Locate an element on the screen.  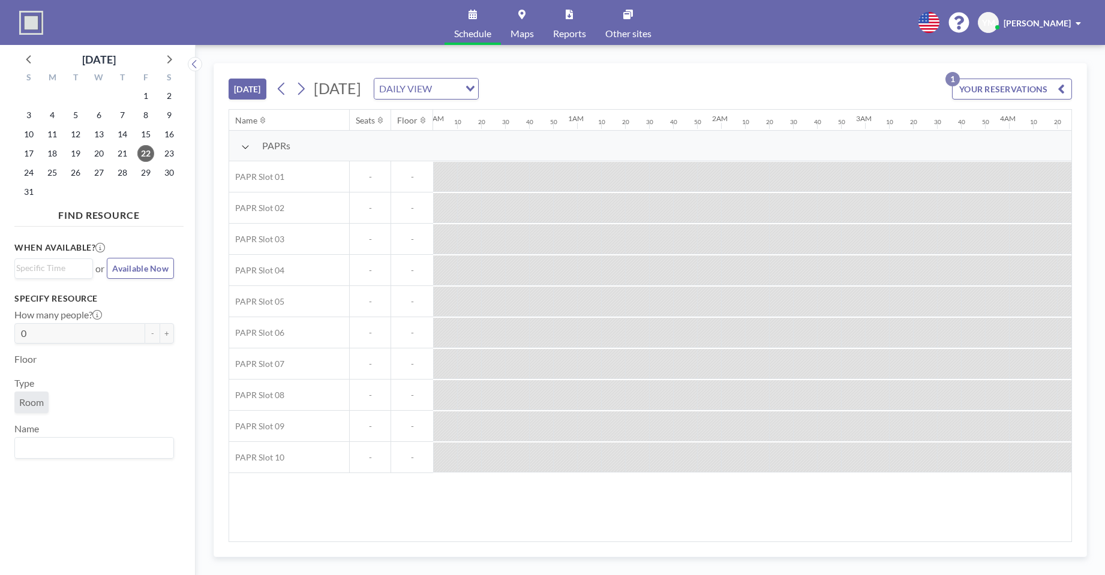
label: How many people? is located at coordinates (58, 315).